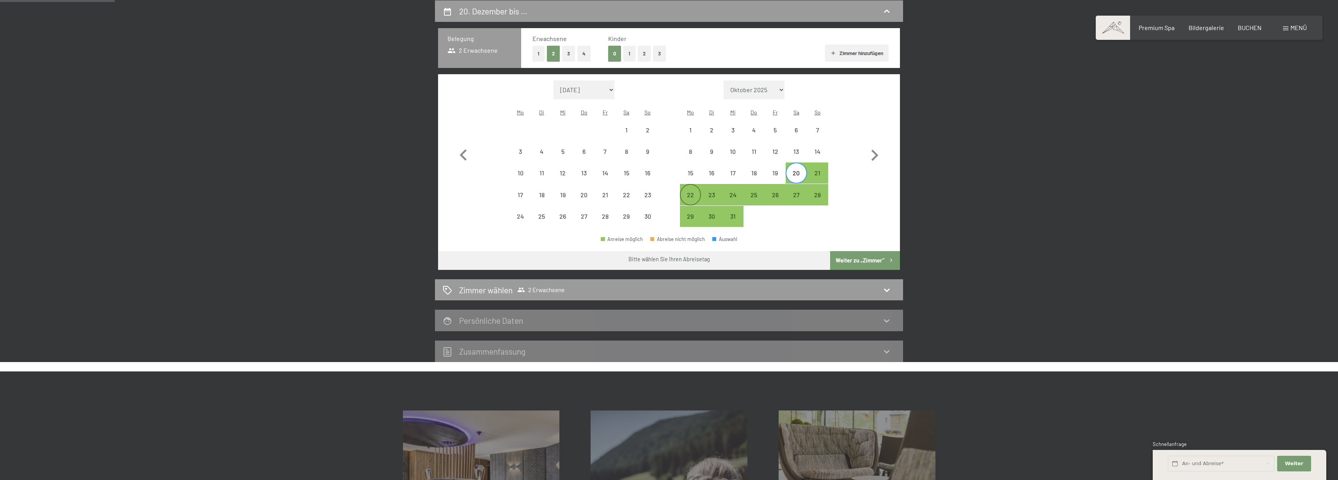 Image resolution: width=1338 pixels, height=480 pixels. I want to click on div: 26, so click(563, 223).